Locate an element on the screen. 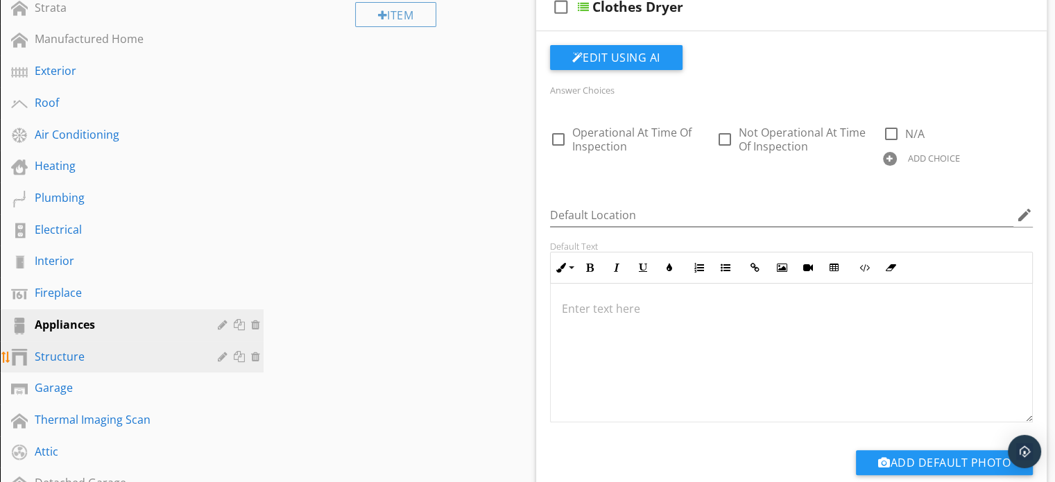  div: Thermal Imaging Scan is located at coordinates (116, 420).